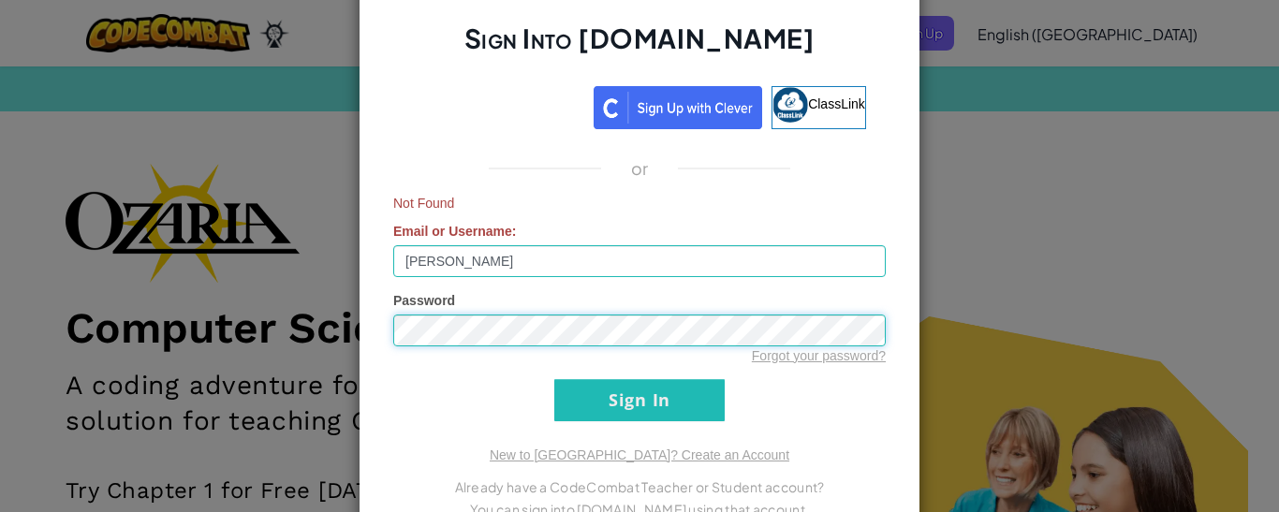 This screenshot has width=1279, height=512. What do you see at coordinates (452, 231) in the screenshot?
I see `span: Email or Username` at bounding box center [452, 231].